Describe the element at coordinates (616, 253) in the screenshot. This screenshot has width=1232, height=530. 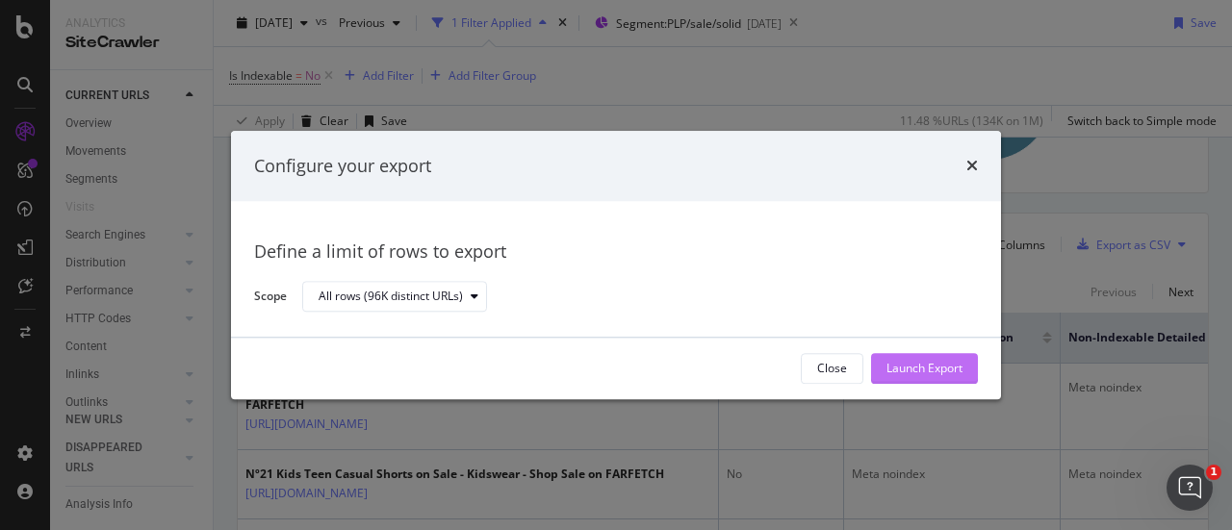
I see `div: Define a limit of rows to export` at that location.